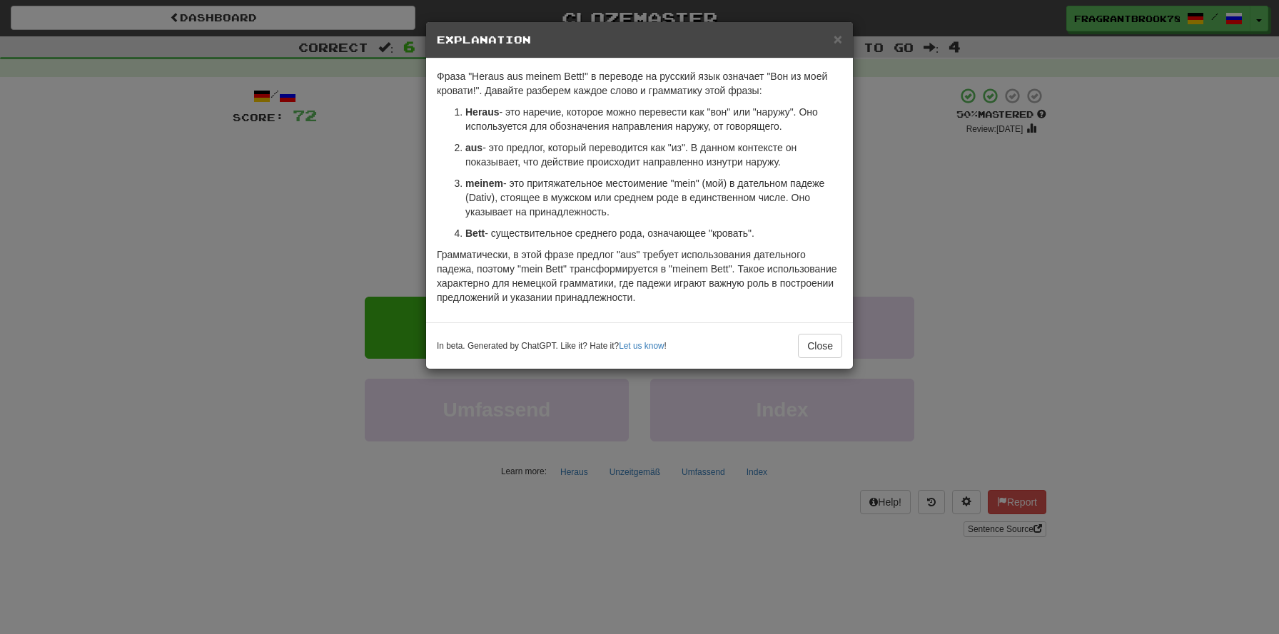 This screenshot has width=1279, height=634. I want to click on p: Грамматически, в этой фразе предлог "aus" требует использования дательного падежа, поэтому "mein ..., so click(639, 276).